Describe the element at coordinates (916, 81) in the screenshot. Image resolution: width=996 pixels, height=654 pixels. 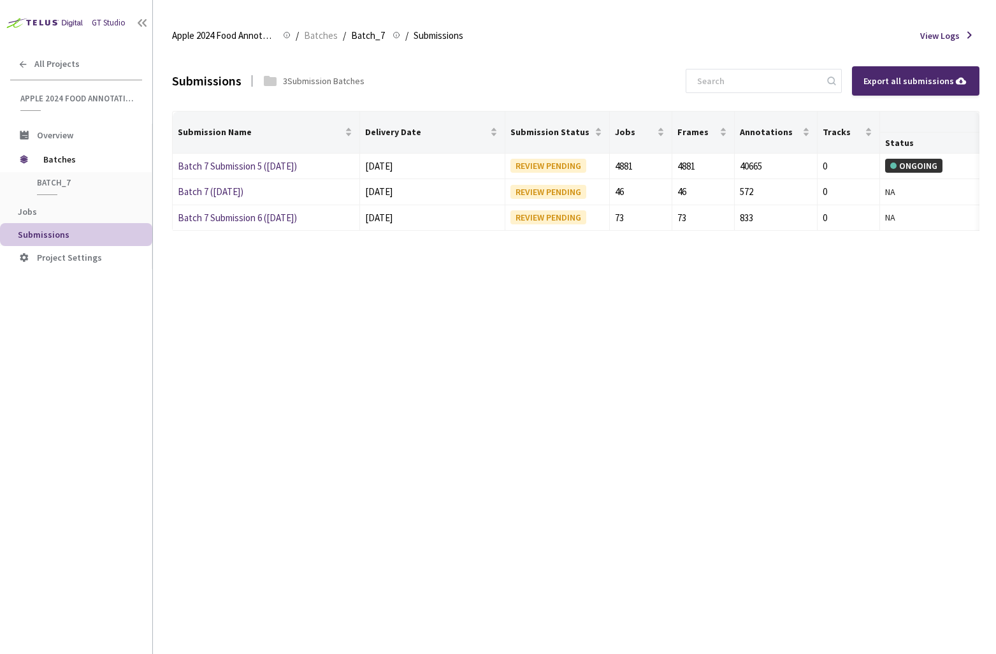
I see `div: Export all submissions` at that location.